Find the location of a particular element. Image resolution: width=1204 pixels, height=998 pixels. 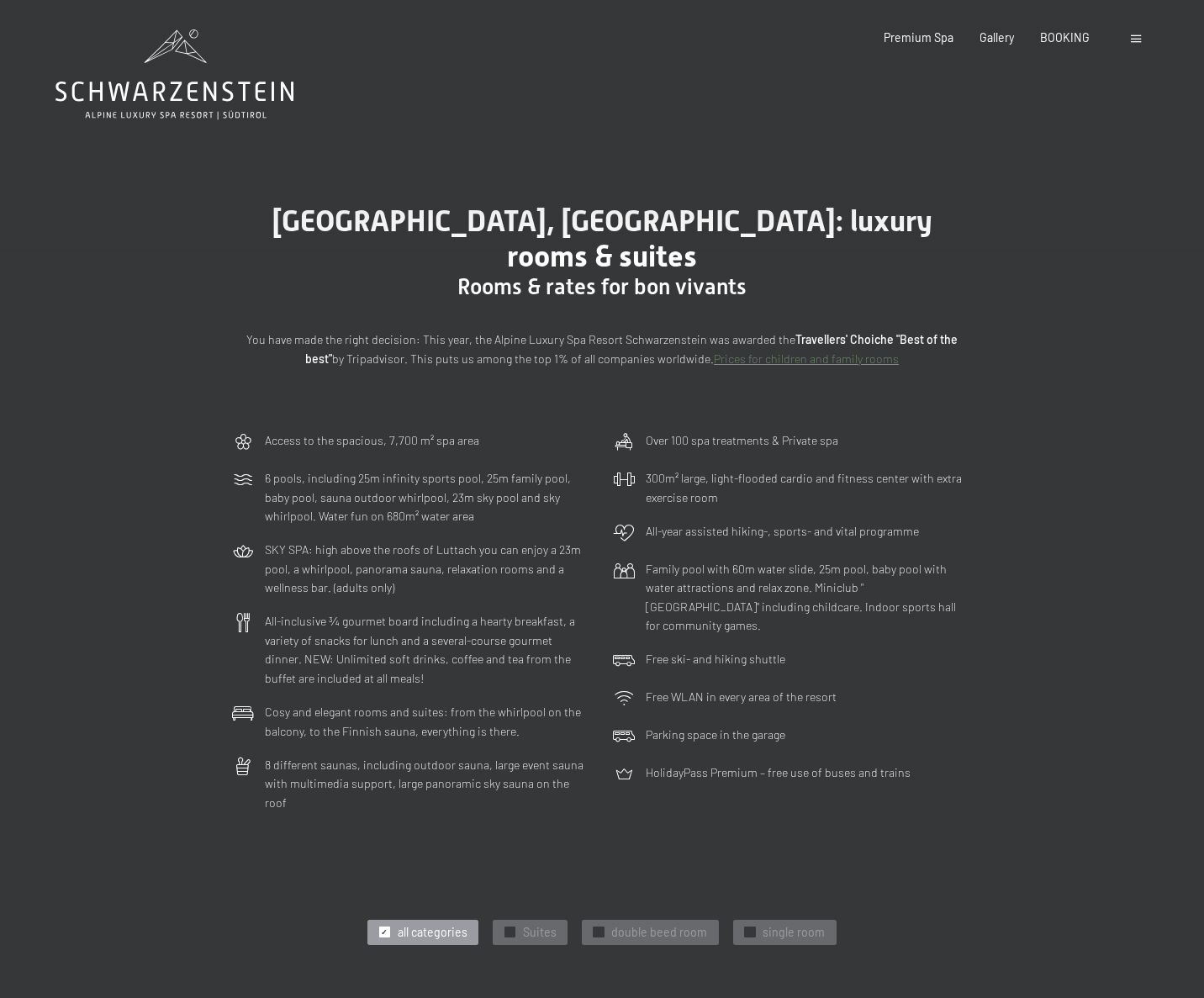

p: Parking space in the garage is located at coordinates (716, 735).